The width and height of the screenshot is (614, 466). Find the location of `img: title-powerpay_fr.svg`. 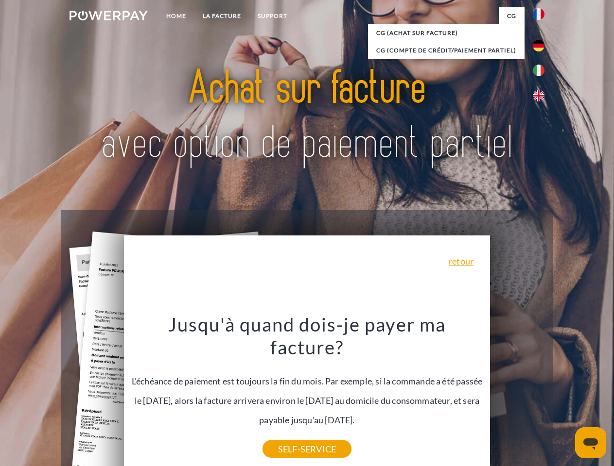

img: title-powerpay_fr.svg is located at coordinates (307, 116).